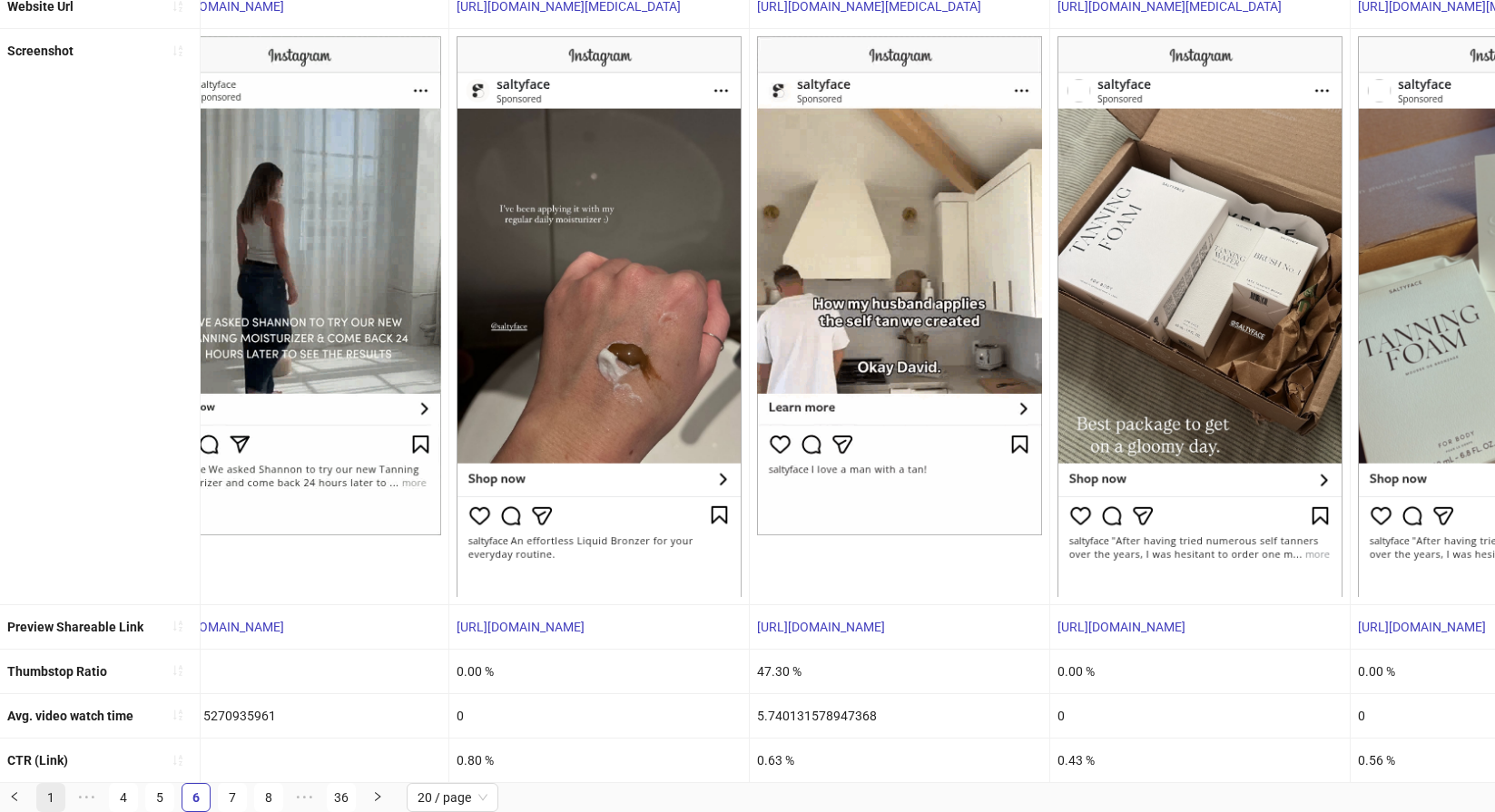 The height and width of the screenshot is (812, 1495). I want to click on li: 4, so click(124, 798).